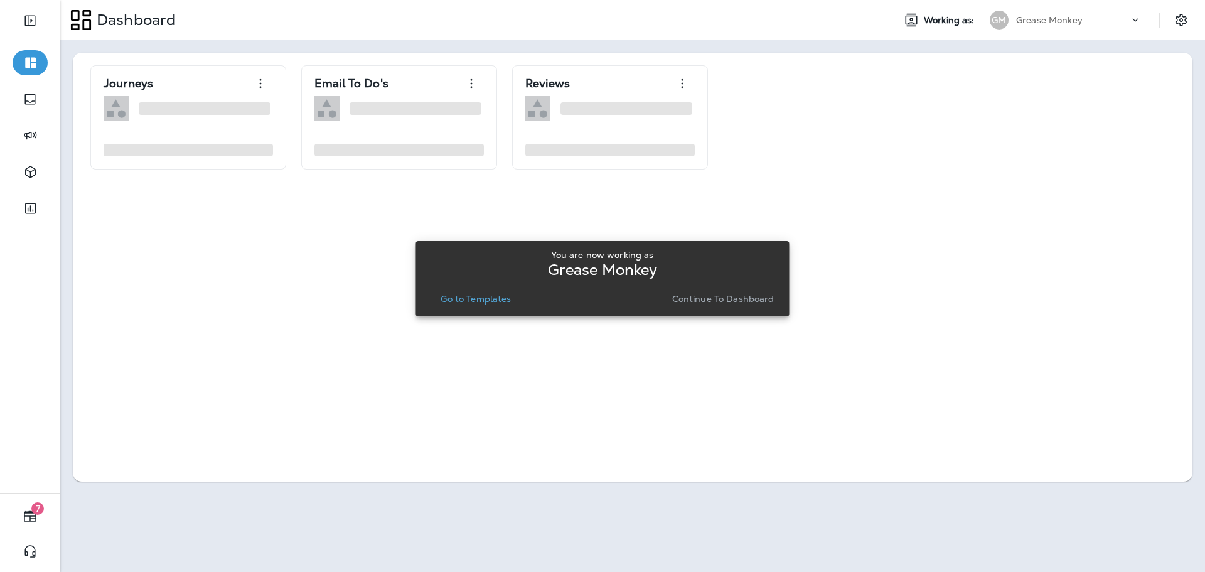 This screenshot has height=572, width=1205. What do you see at coordinates (723, 299) in the screenshot?
I see `button: Continue to Dashboard` at bounding box center [723, 299].